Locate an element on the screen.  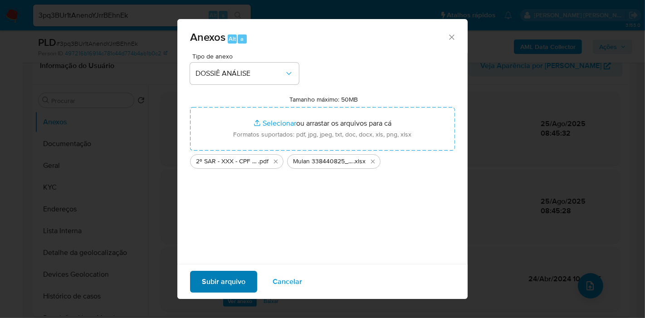
span: Mulan 338440825_2025_08_25_07_57_06 is located at coordinates (323, 161).